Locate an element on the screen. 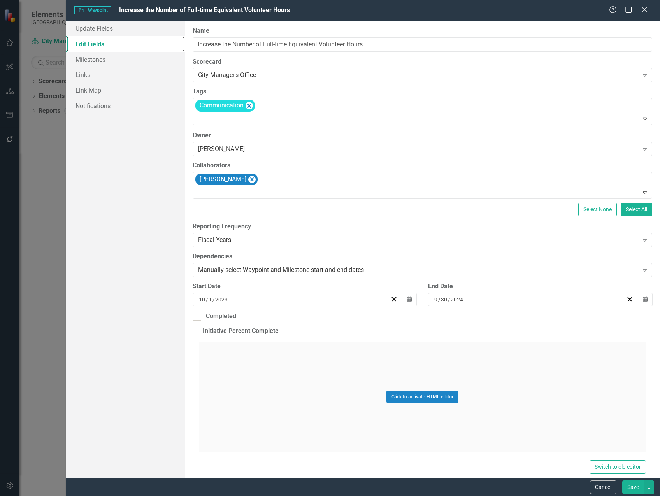 The image size is (660, 496). label: Dependencies is located at coordinates (422, 256).